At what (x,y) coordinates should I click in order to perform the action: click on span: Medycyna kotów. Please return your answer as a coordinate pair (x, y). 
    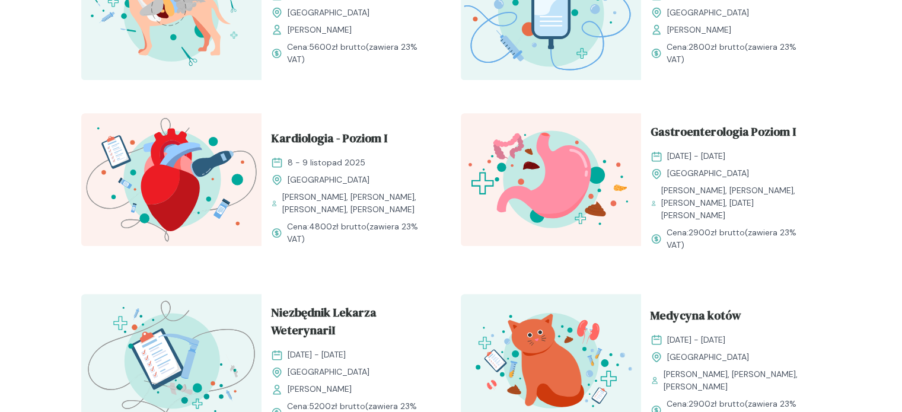
    Looking at the image, I should click on (696, 318).